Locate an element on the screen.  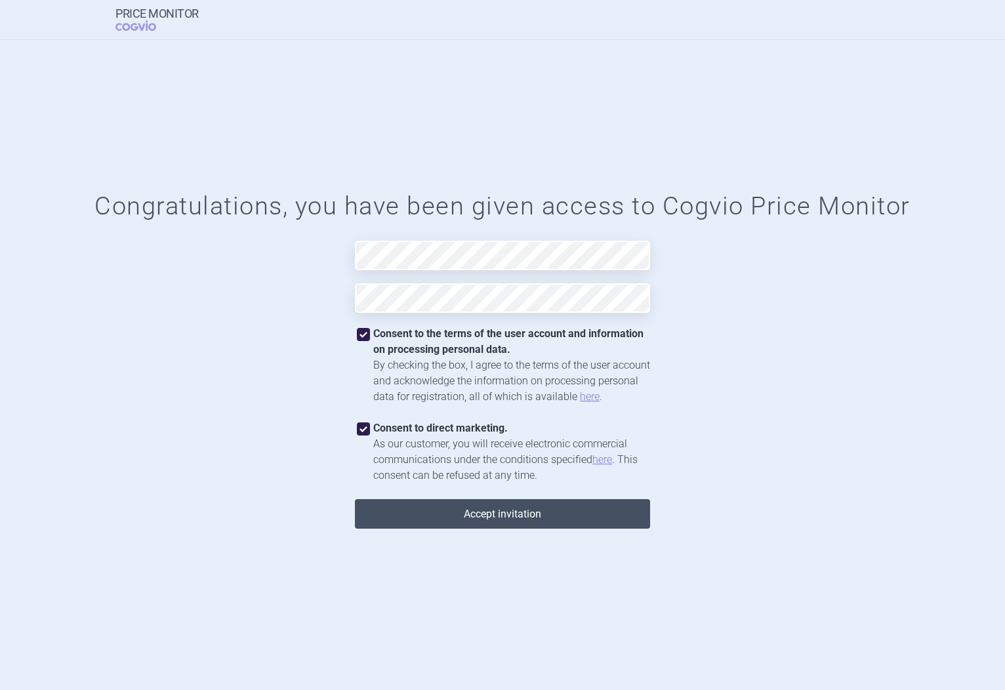
a: Price MonitorCOGVIO is located at coordinates (157, 20).